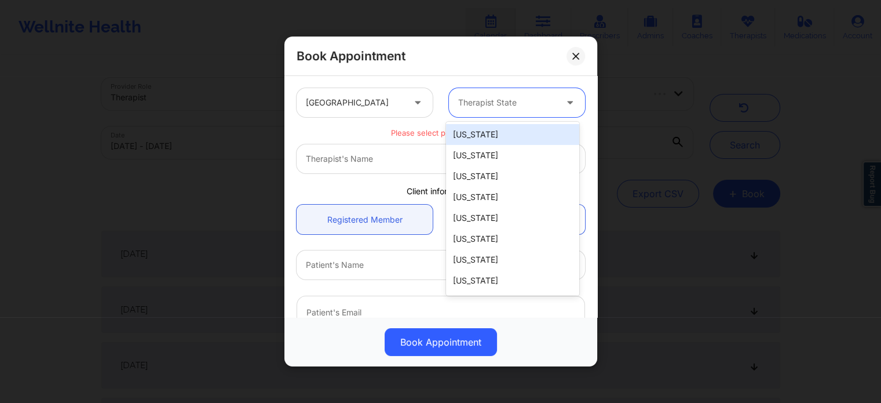  What do you see at coordinates (364, 219) in the screenshot?
I see `a: Registered Member` at bounding box center [364, 219].